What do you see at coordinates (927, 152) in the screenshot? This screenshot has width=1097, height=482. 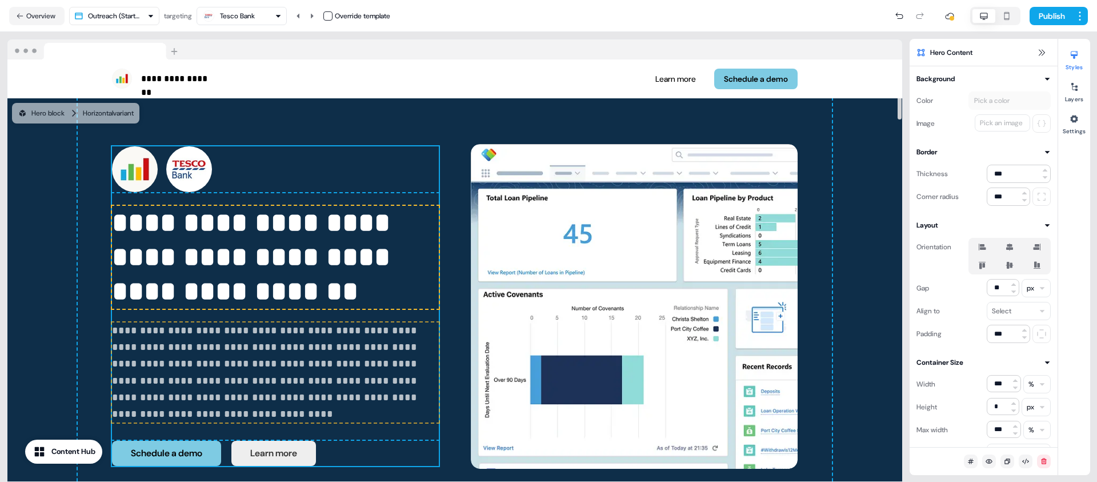 I see `div: Border` at bounding box center [927, 152].